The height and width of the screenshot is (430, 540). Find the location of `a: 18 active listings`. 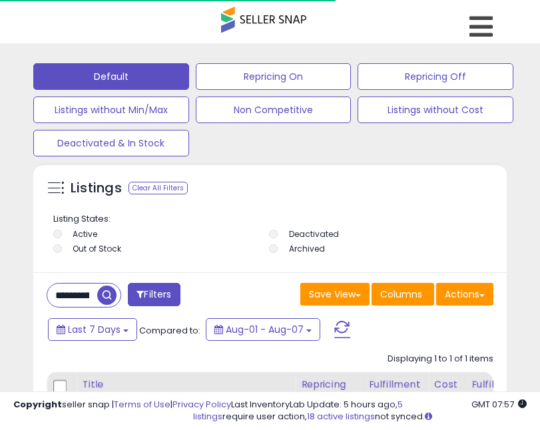

a: 18 active listings is located at coordinates (341, 416).